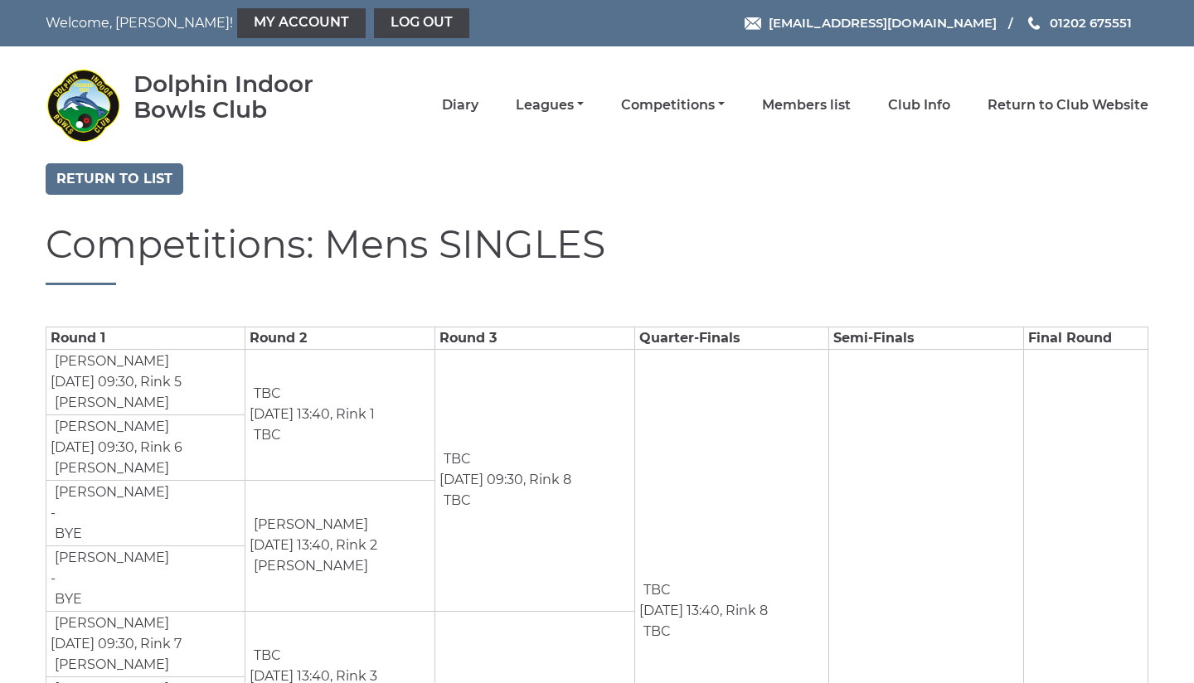 The width and height of the screenshot is (1194, 683). Describe the element at coordinates (146, 338) in the screenshot. I see `td: Round 1` at that location.